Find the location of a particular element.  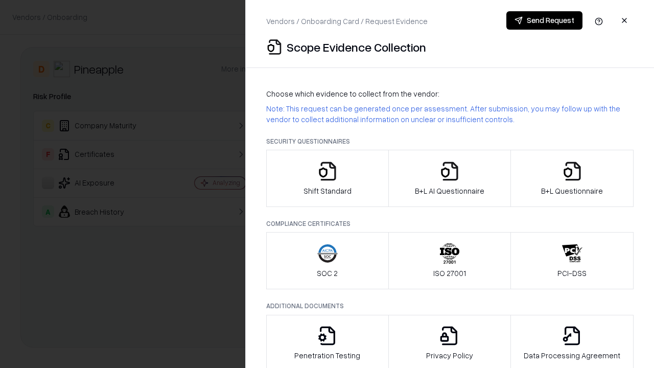

button: Shift Standard is located at coordinates (327, 178).